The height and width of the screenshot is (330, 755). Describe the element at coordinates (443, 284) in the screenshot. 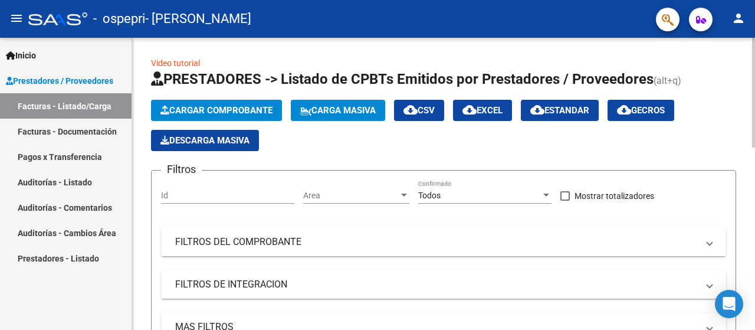

I see `mat-expansion-panel-header: FILTROS DE INTEGRACION` at that location.